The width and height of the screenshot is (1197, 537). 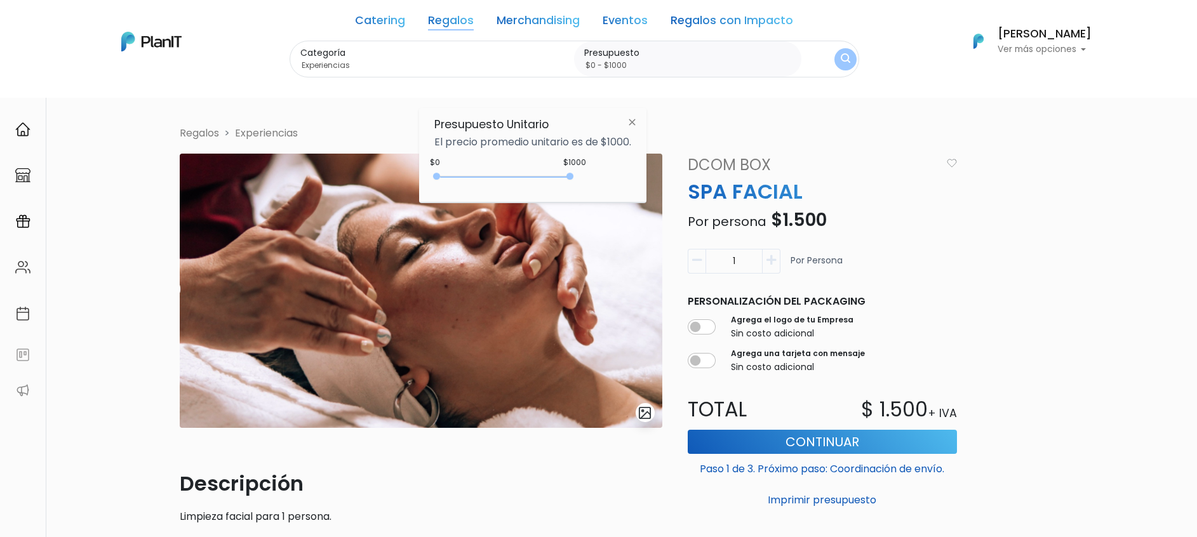 What do you see at coordinates (822, 442) in the screenshot?
I see `button: Continuar` at bounding box center [822, 442].